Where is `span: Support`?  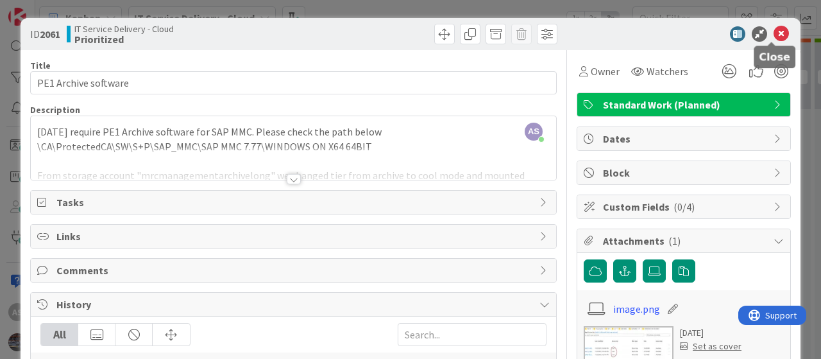 span: Support is located at coordinates (42, 10).